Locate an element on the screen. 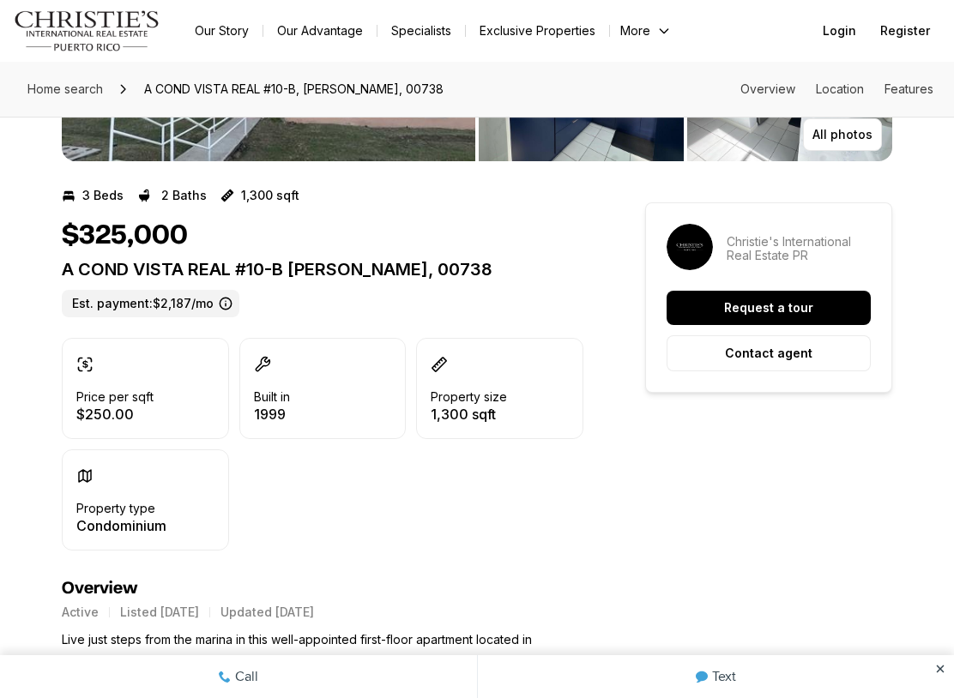 The width and height of the screenshot is (954, 698). p: 2 Baths is located at coordinates (183, 196).